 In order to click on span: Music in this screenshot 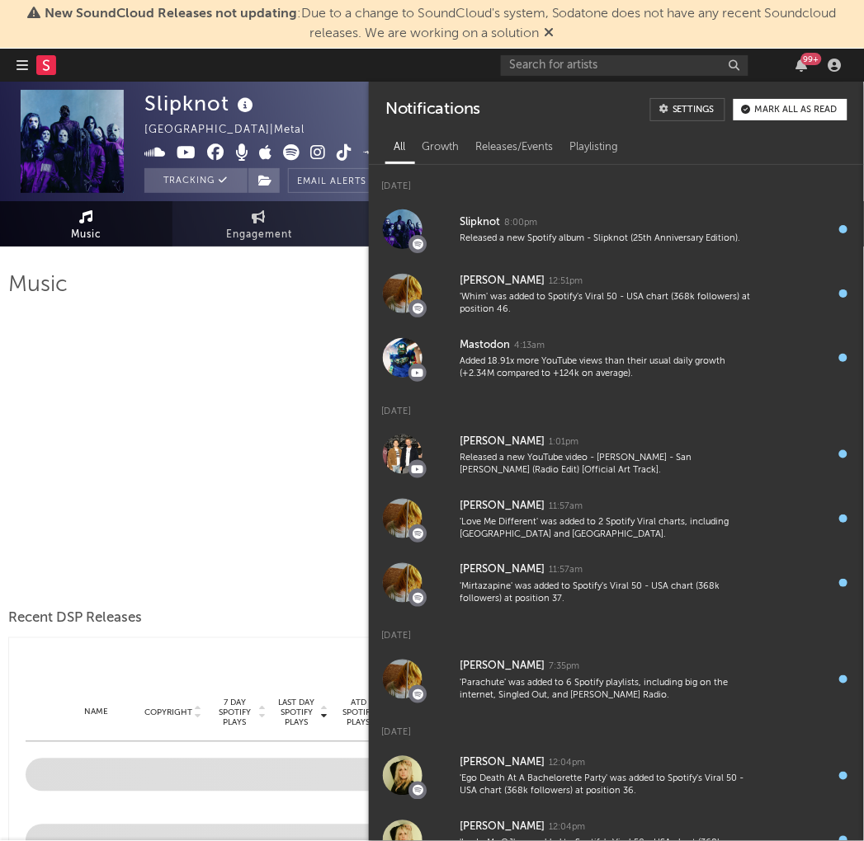, I will do `click(86, 235)`.